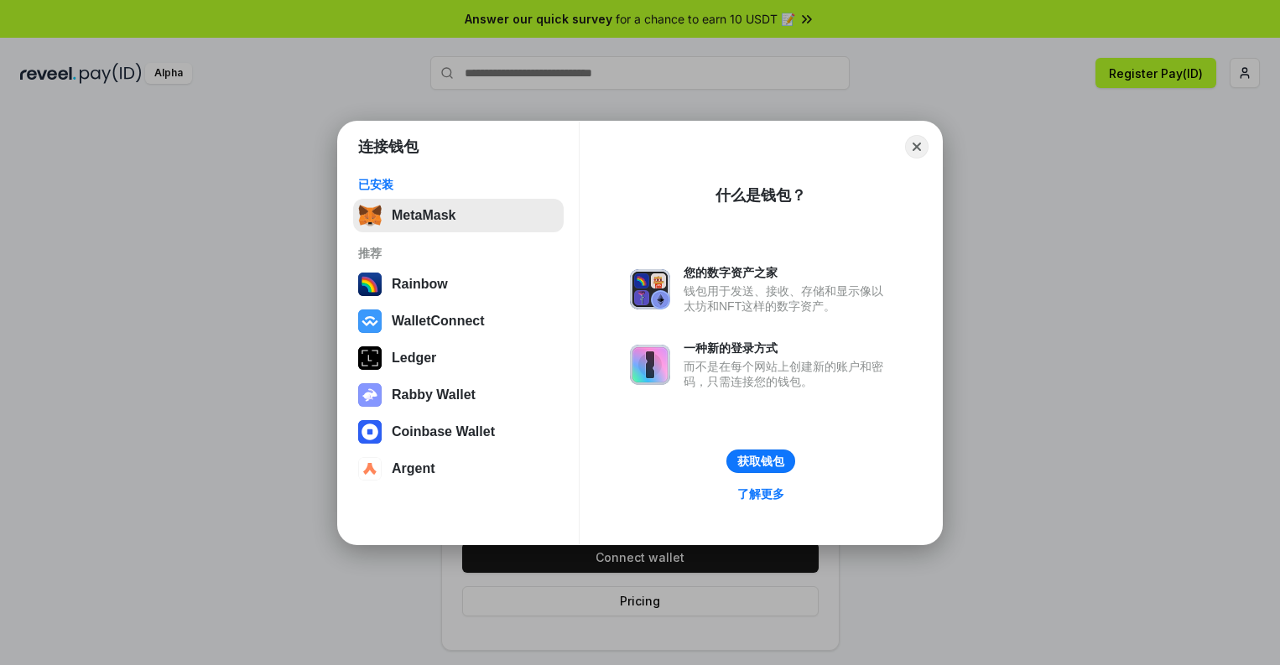 This screenshot has height=665, width=1280. I want to click on div: 什么是钱包？, so click(761, 195).